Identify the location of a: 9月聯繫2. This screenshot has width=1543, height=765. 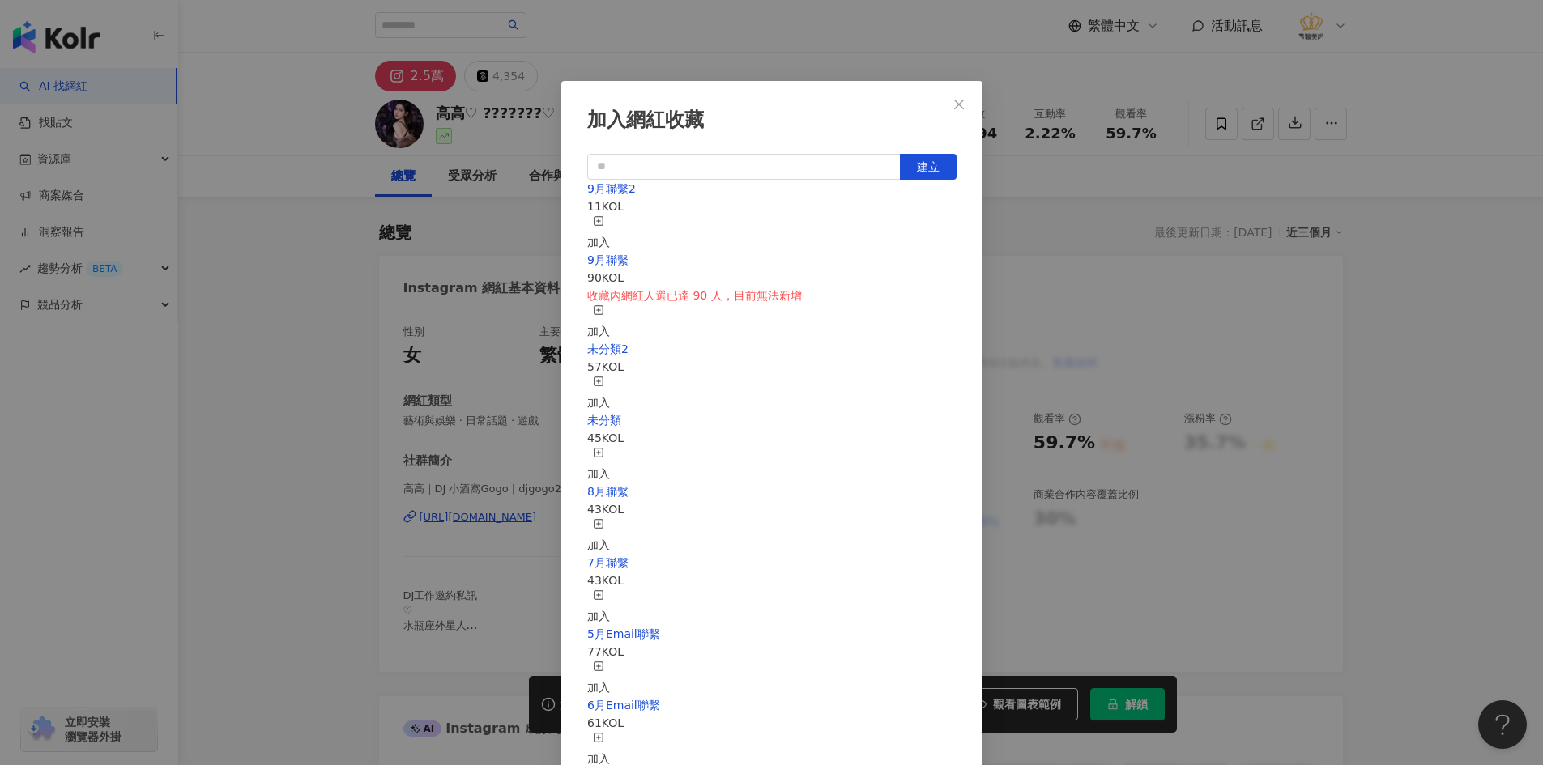
(611, 189).